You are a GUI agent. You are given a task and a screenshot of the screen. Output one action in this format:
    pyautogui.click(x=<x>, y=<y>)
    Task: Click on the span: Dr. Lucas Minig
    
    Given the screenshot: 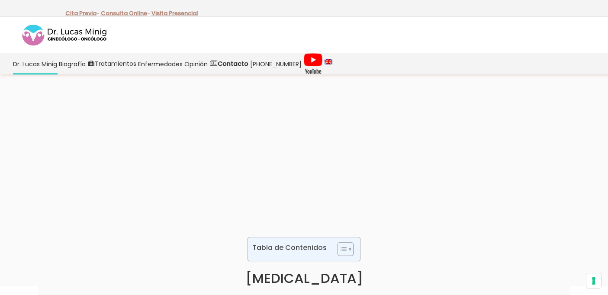 What is the action you would take?
    pyautogui.click(x=35, y=64)
    